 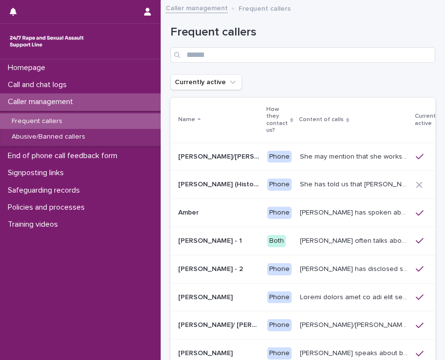 I want to click on p: Anna/Emma often talks about being raped at gunpoint at the age of 13/14 by her ex-partner, aged 1..., so click(x=355, y=324).